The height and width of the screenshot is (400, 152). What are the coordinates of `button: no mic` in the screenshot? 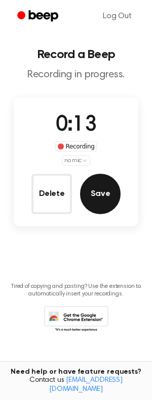 It's located at (76, 161).